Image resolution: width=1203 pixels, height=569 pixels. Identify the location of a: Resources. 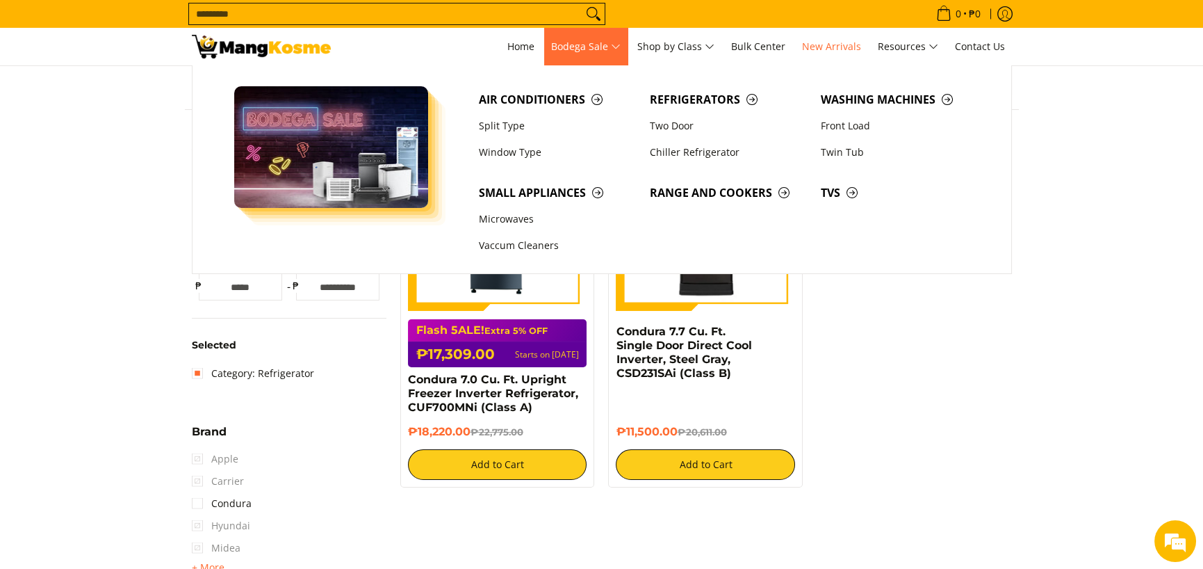
(908, 47).